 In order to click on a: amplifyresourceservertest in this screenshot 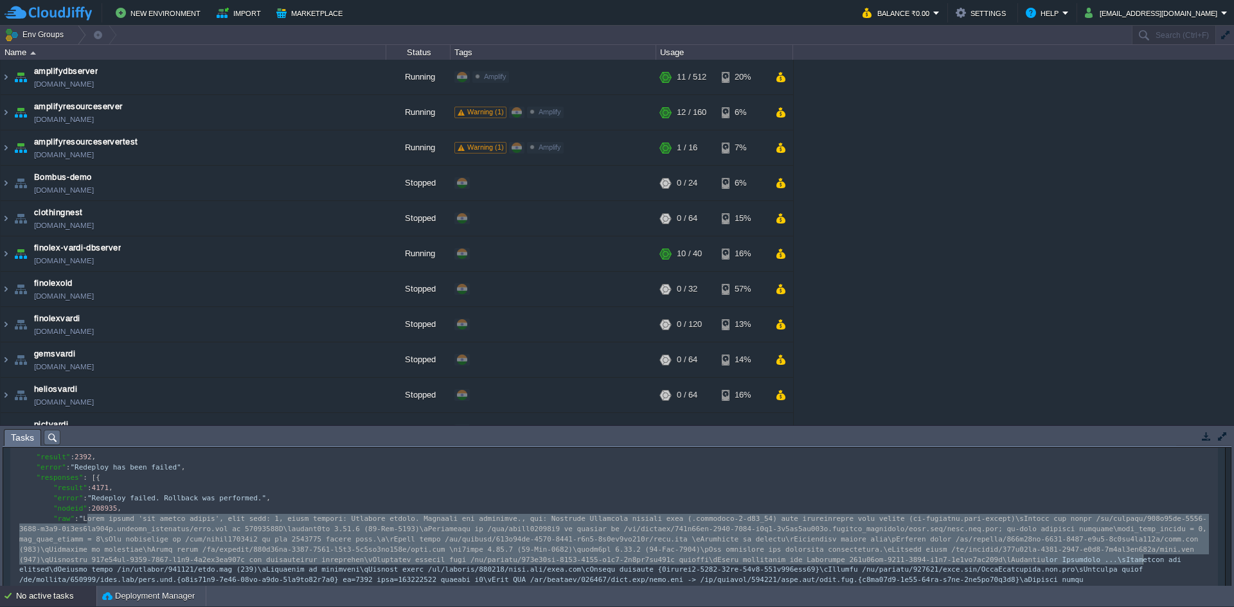, I will do `click(86, 142)`.